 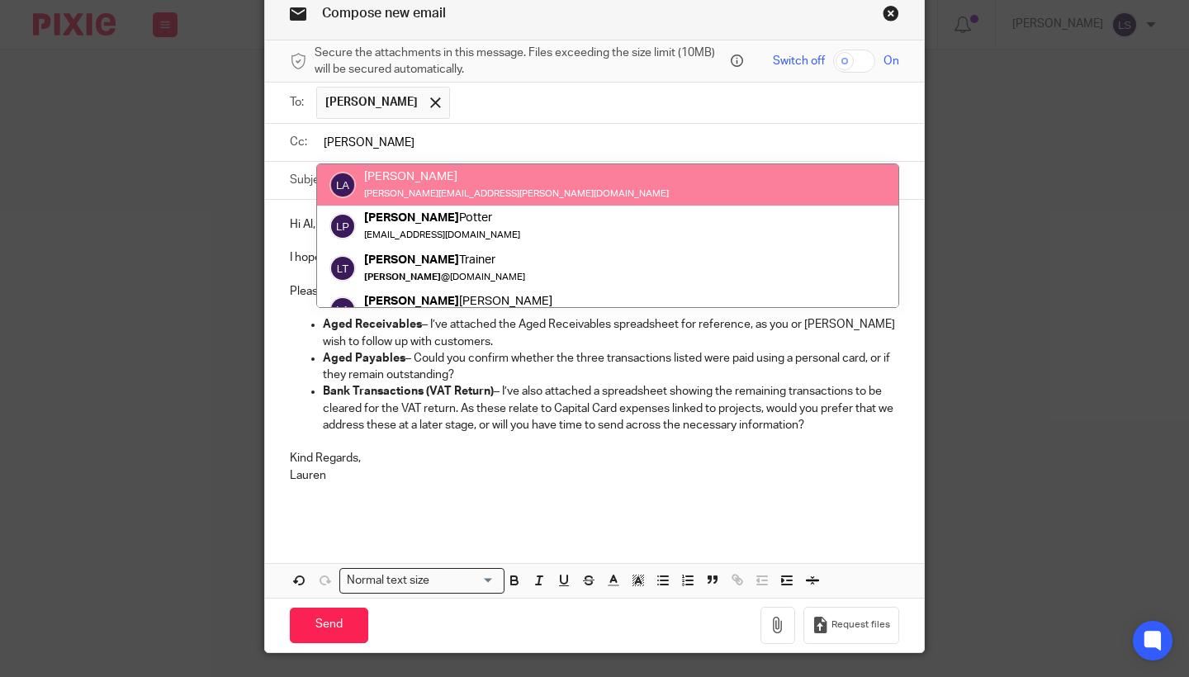 I want to click on div: Search for option, so click(x=422, y=580).